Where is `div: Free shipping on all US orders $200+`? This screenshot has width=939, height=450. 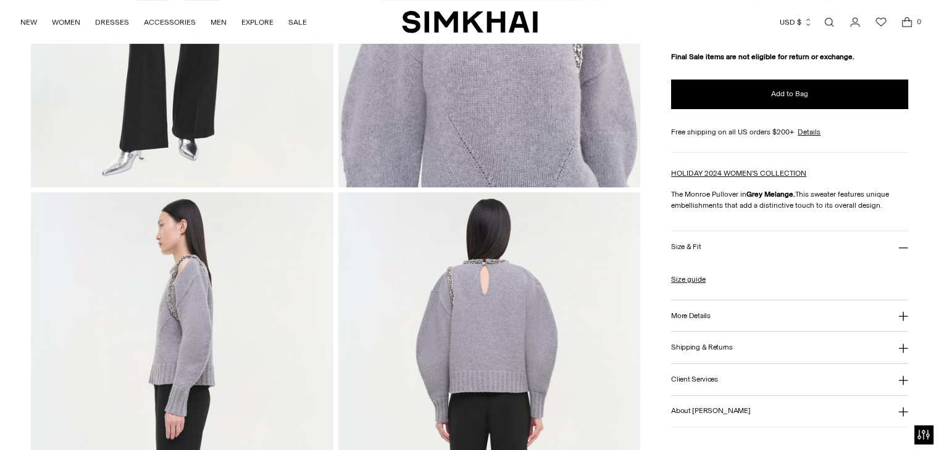 div: Free shipping on all US orders $200+ is located at coordinates (789, 132).